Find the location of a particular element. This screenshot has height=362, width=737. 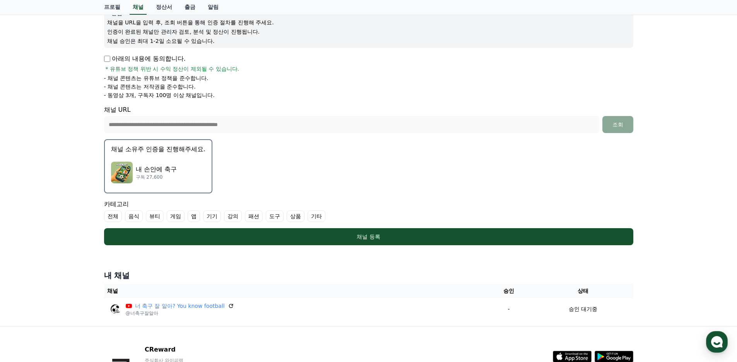

a: 홈 is located at coordinates (27, 255).